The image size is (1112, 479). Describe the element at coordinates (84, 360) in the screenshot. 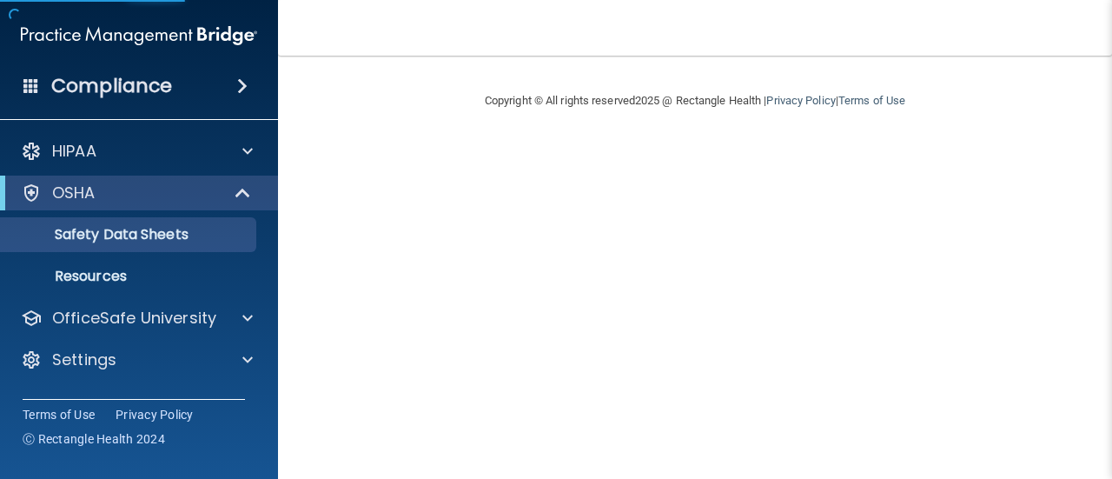

I see `p: Settings` at that location.